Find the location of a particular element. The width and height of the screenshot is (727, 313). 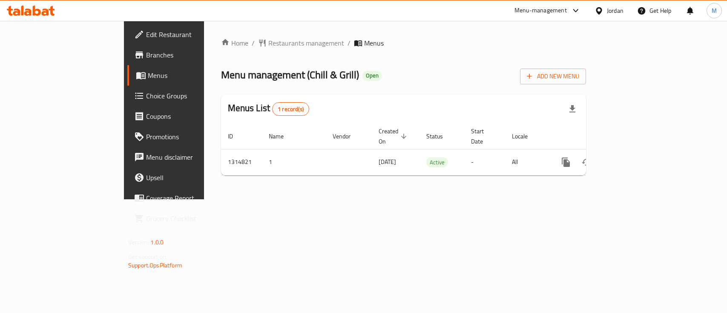

a: Edit Restaurant is located at coordinates (186, 35).